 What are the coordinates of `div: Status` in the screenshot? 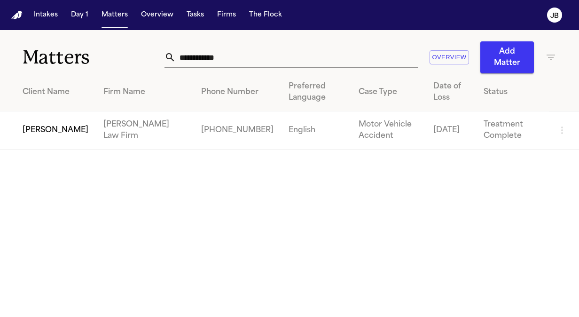 It's located at (512, 92).